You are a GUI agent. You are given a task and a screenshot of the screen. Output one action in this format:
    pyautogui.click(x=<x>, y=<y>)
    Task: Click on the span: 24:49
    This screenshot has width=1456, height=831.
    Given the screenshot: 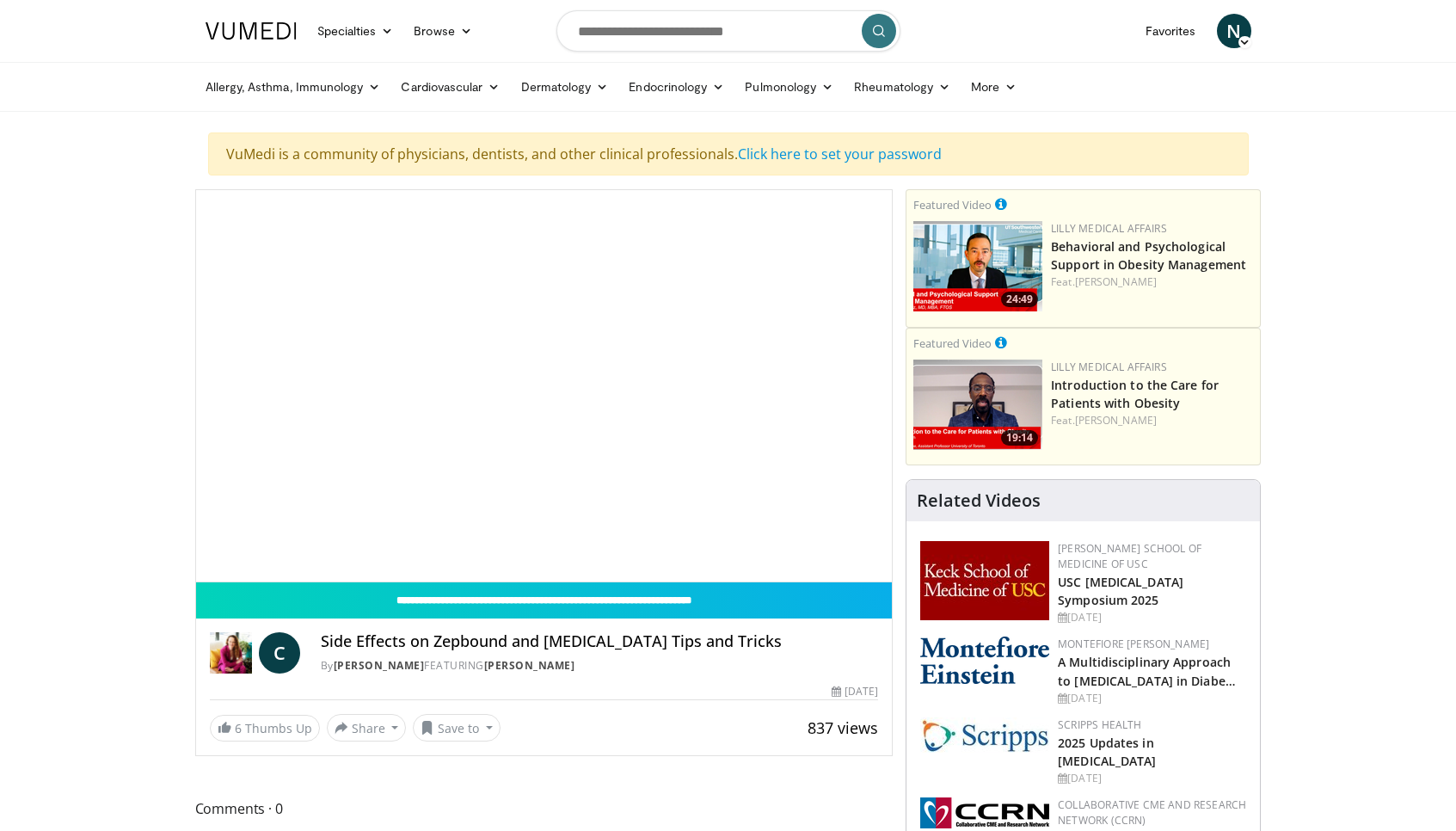 What is the action you would take?
    pyautogui.click(x=1020, y=300)
    